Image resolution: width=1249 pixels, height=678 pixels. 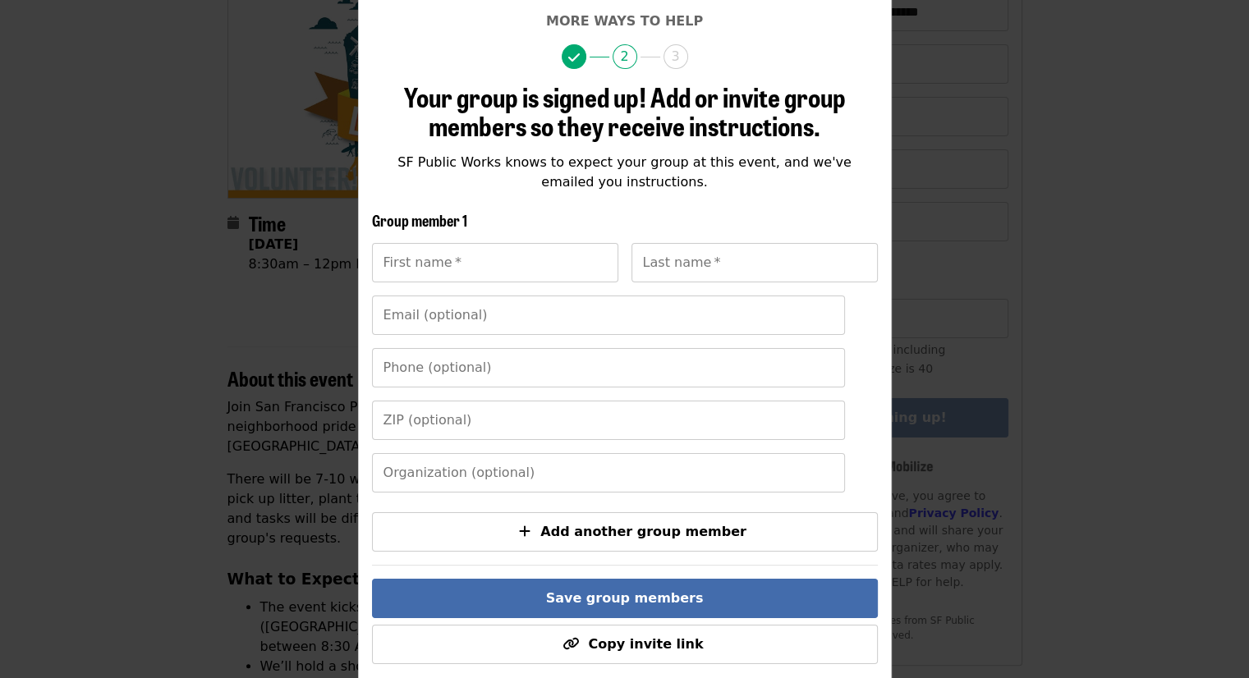 What do you see at coordinates (755, 263) in the screenshot?
I see `input: Last name` at bounding box center [755, 263].